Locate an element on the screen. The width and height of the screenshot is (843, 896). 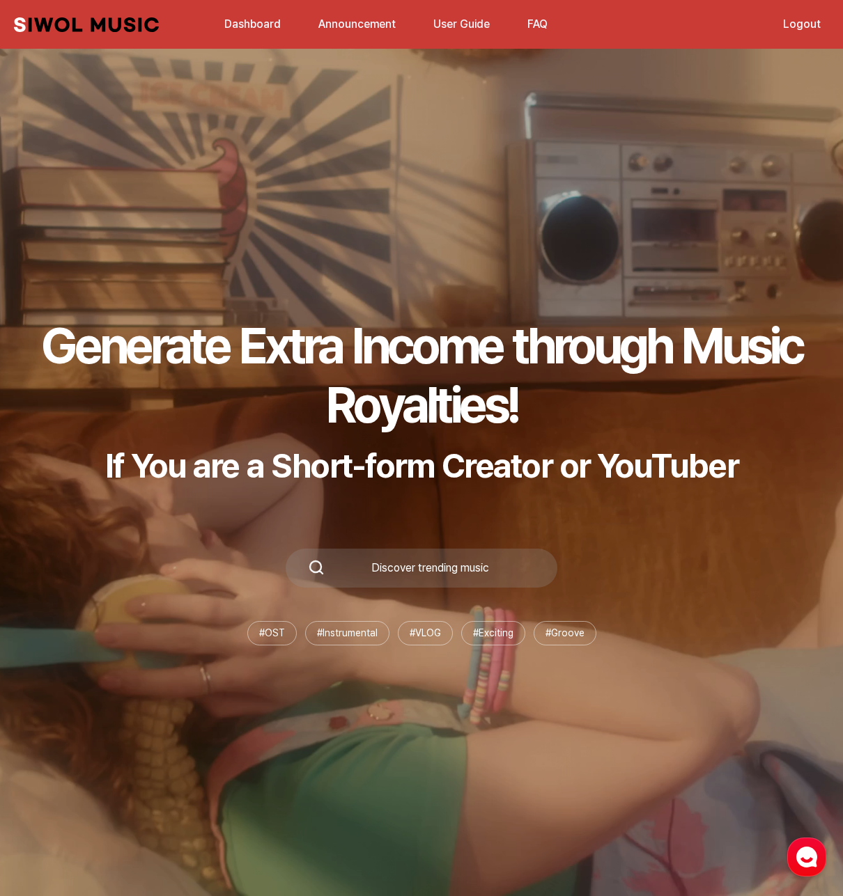
a: Announcement is located at coordinates (357, 24).